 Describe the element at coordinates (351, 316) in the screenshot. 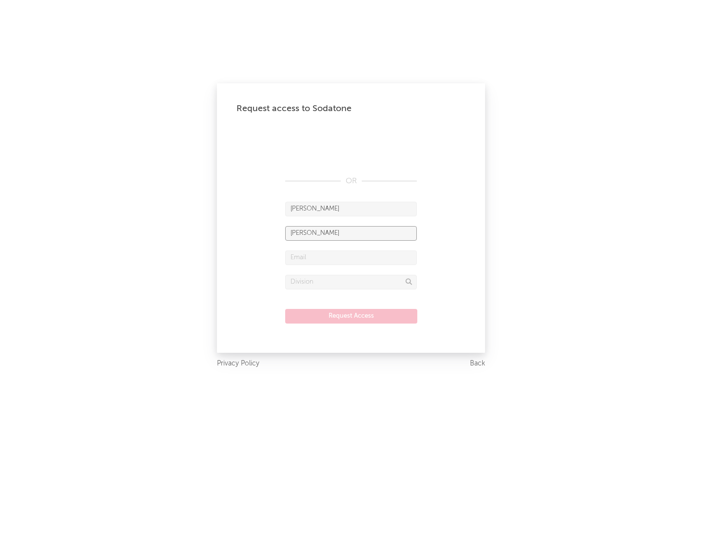

I see `button: Request Access` at that location.